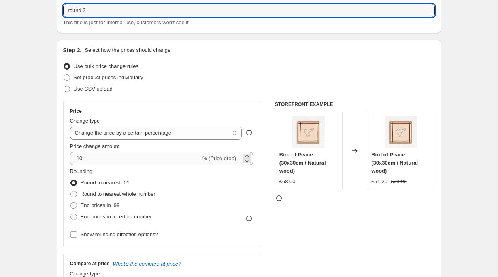 The image size is (498, 277). I want to click on p: Select how the prices should change, so click(128, 50).